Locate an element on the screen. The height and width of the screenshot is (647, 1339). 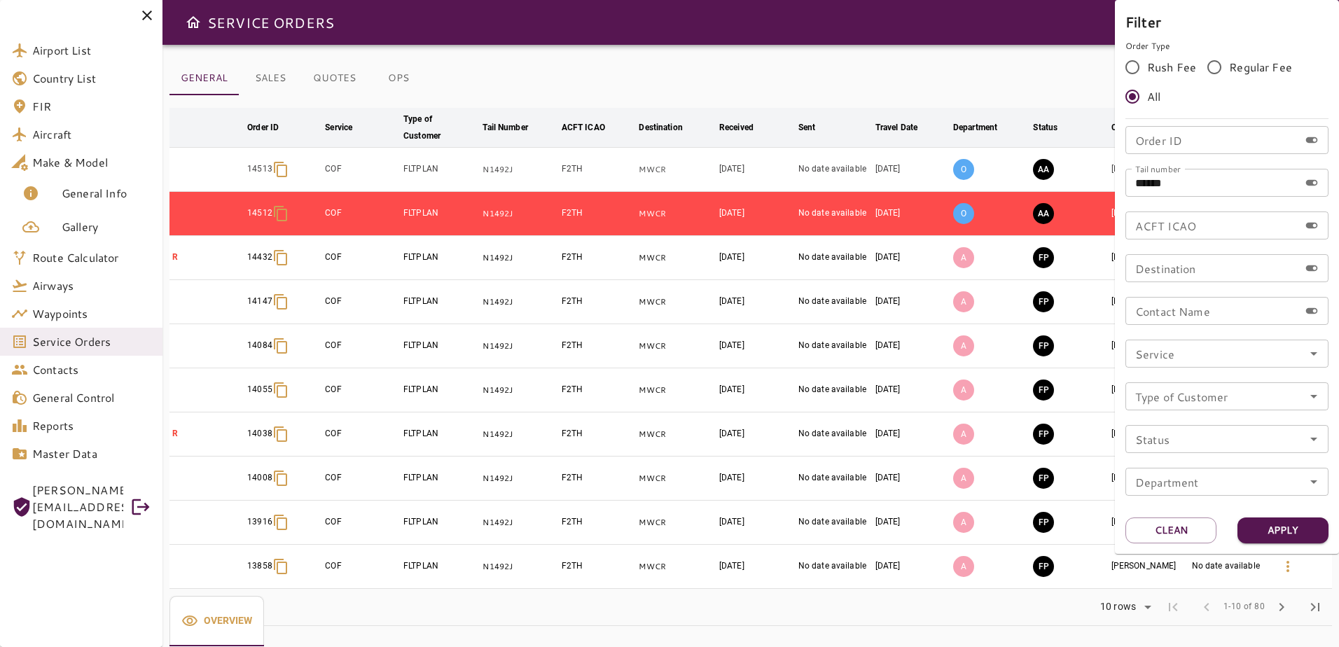
label: Tail number is located at coordinates (1157, 168).